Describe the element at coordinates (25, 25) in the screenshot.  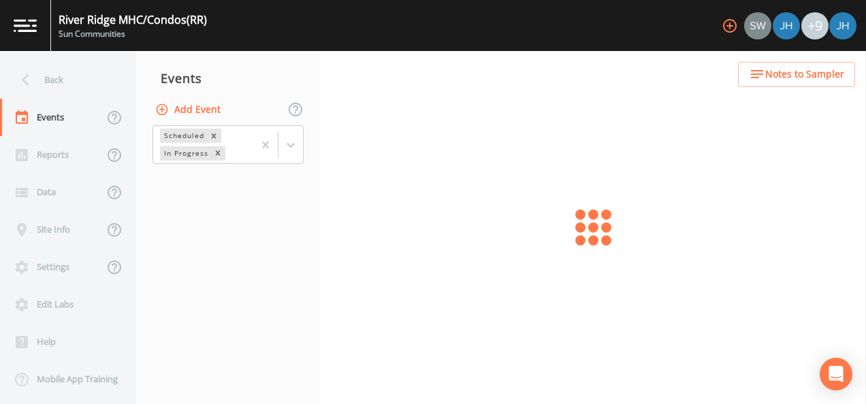
I see `img: logo` at that location.